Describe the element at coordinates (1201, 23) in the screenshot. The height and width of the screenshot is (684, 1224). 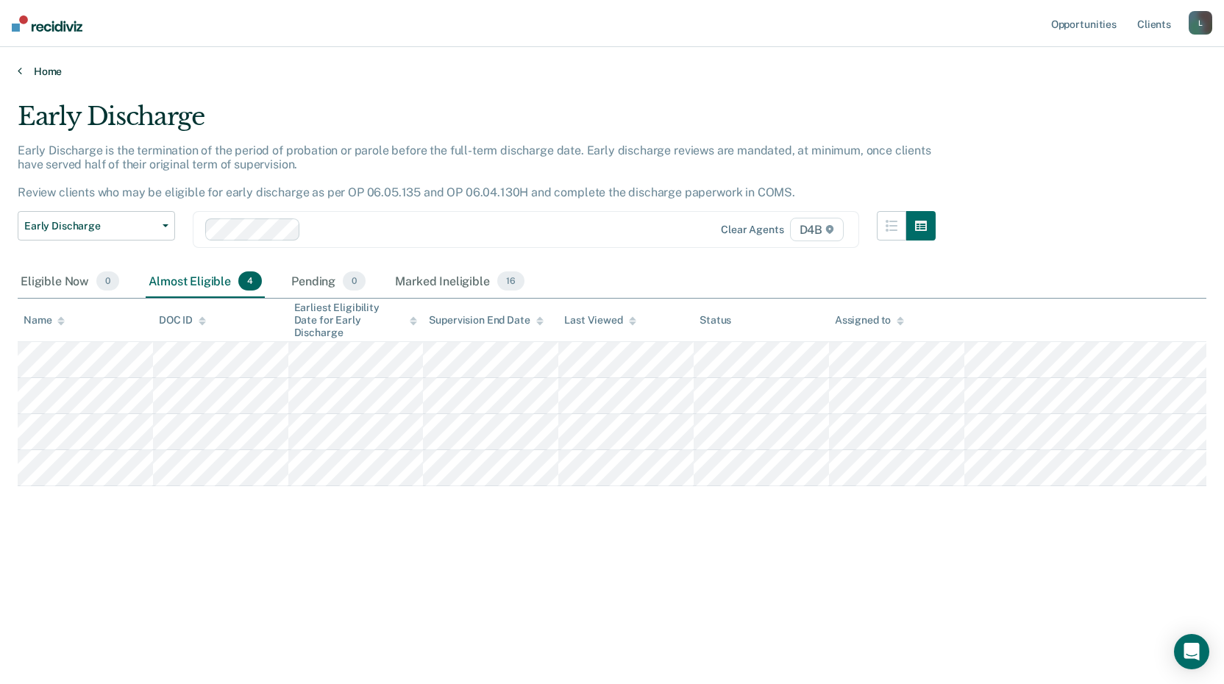
I see `button: L` at that location.